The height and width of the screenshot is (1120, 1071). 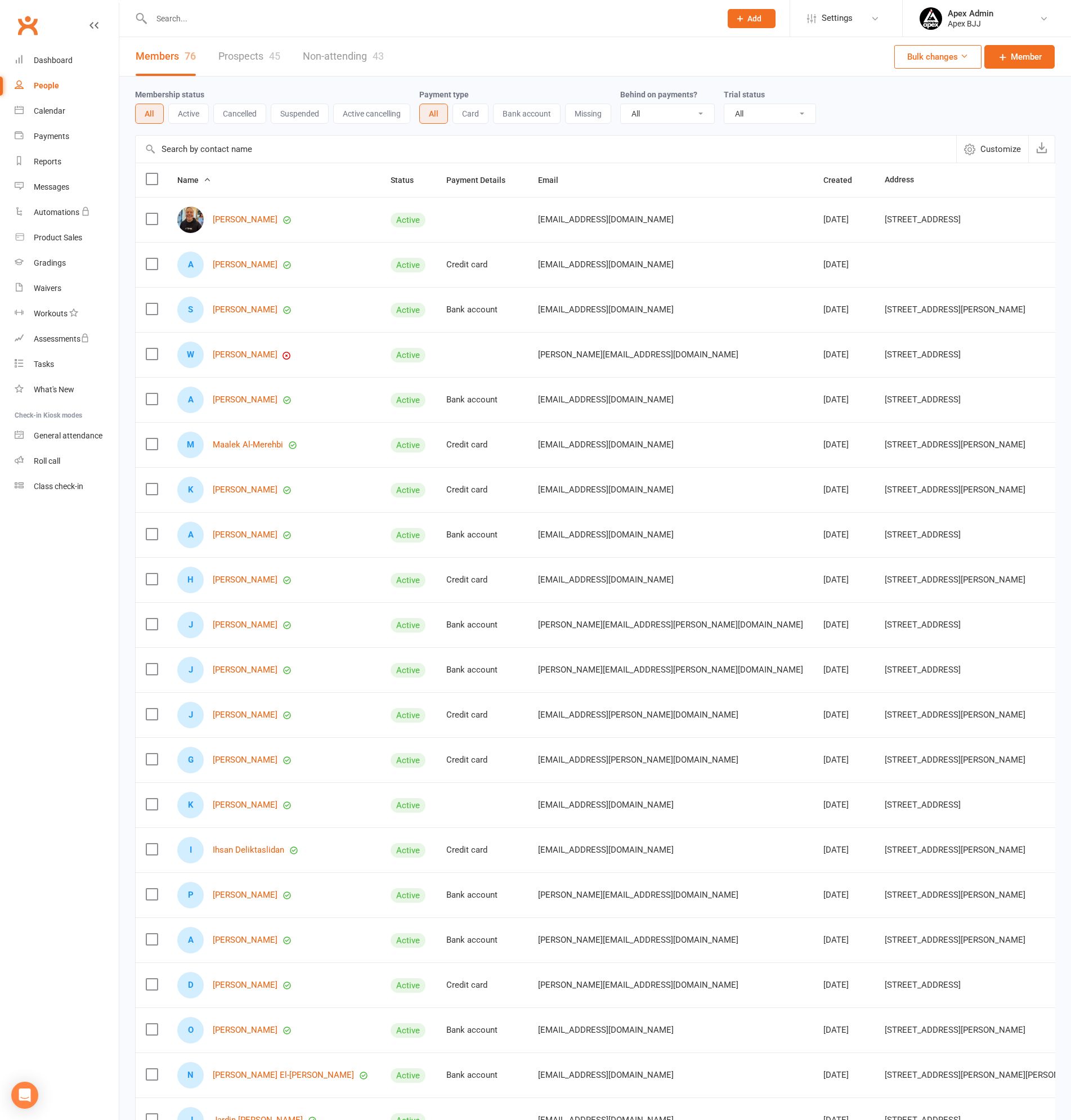 What do you see at coordinates (482, 180) in the screenshot?
I see `button: Payment Details` at bounding box center [482, 180].